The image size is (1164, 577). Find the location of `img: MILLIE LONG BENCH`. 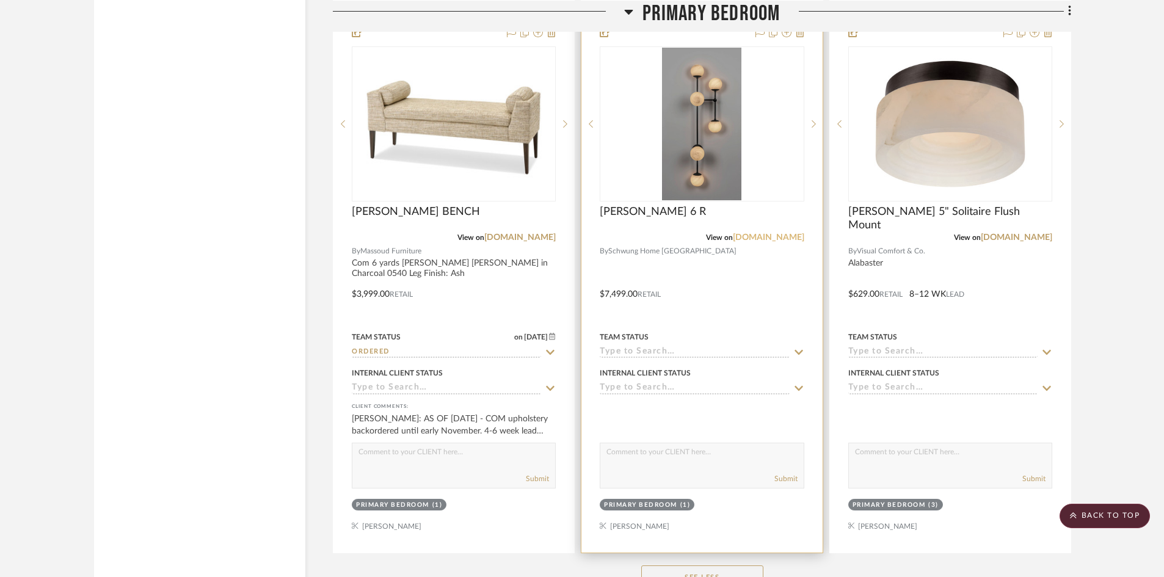

img: MILLIE LONG BENCH is located at coordinates (454, 123).